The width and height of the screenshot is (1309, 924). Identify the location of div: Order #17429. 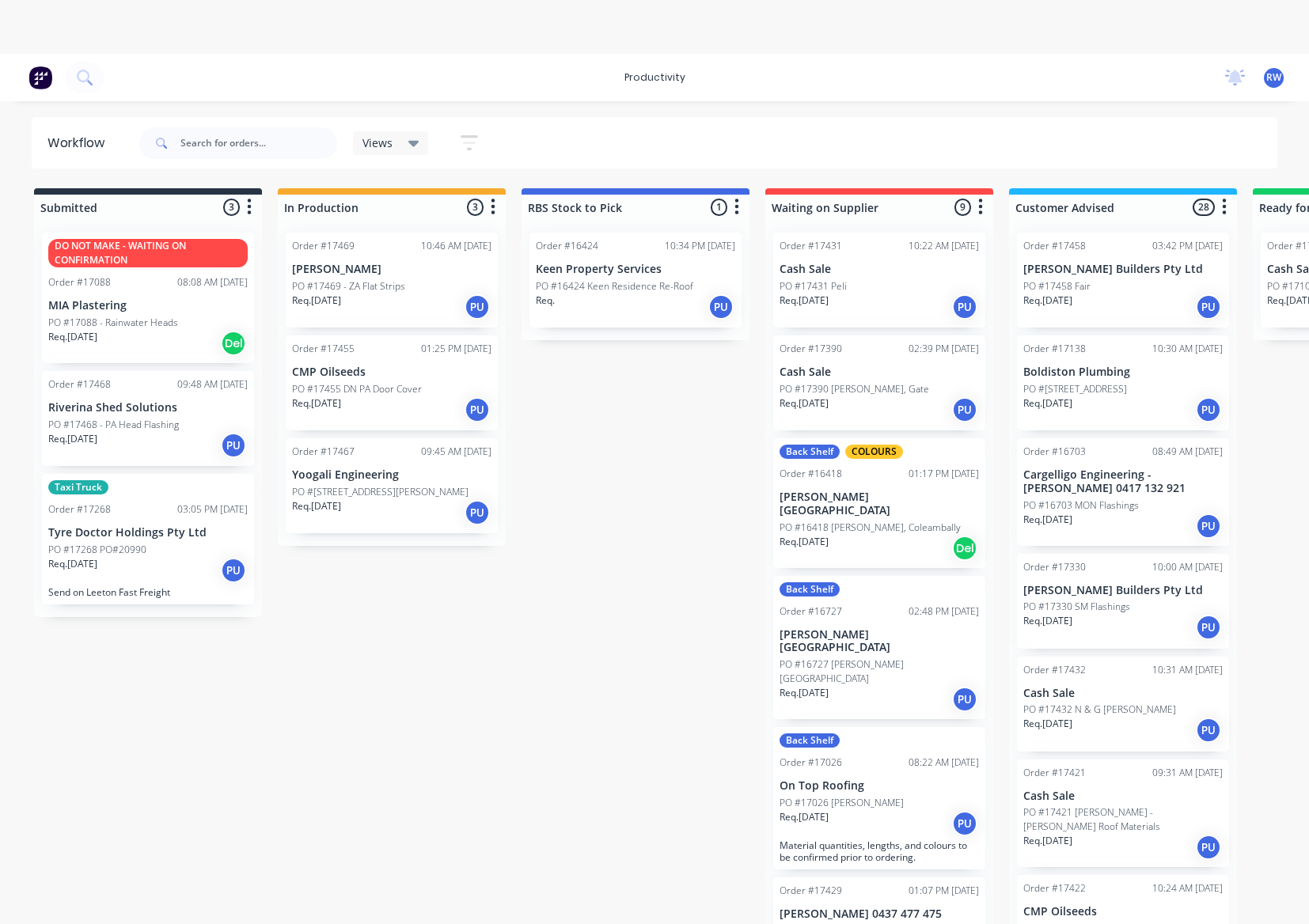
(810, 891).